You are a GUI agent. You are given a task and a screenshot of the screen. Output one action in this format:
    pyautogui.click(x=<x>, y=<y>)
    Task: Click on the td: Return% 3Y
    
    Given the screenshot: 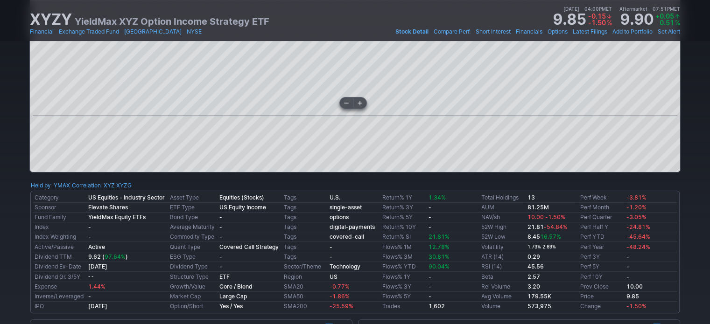 What is the action you would take?
    pyautogui.click(x=403, y=208)
    